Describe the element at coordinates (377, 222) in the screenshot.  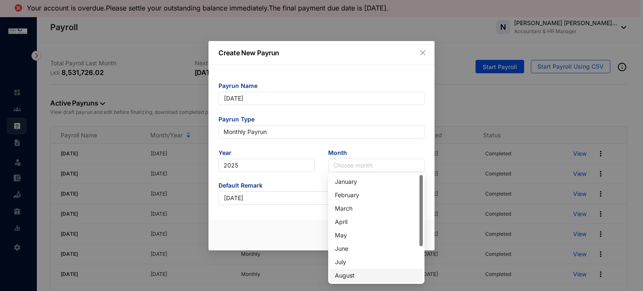
I see `div: April` at that location.